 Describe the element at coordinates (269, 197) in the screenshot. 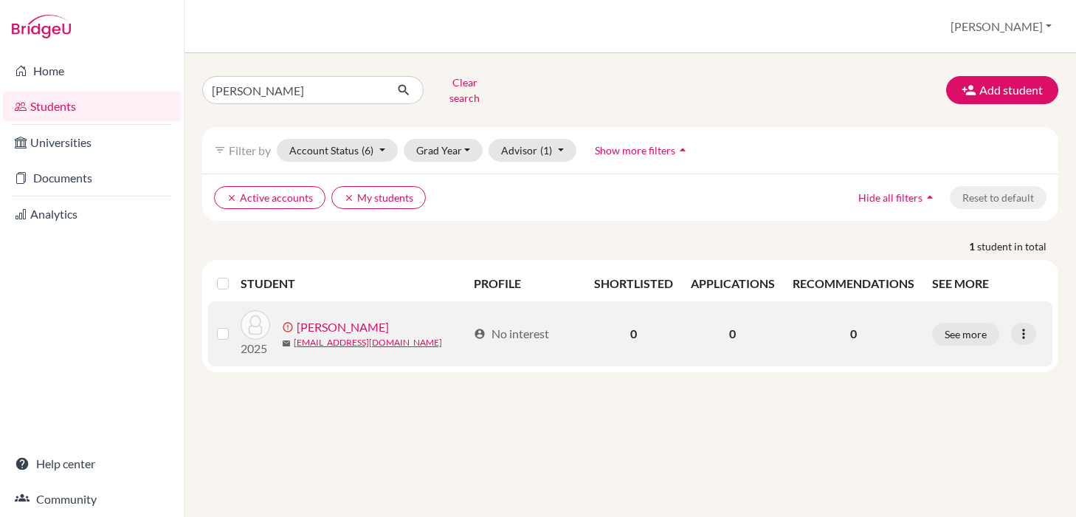

I see `button: clearActive accounts` at that location.